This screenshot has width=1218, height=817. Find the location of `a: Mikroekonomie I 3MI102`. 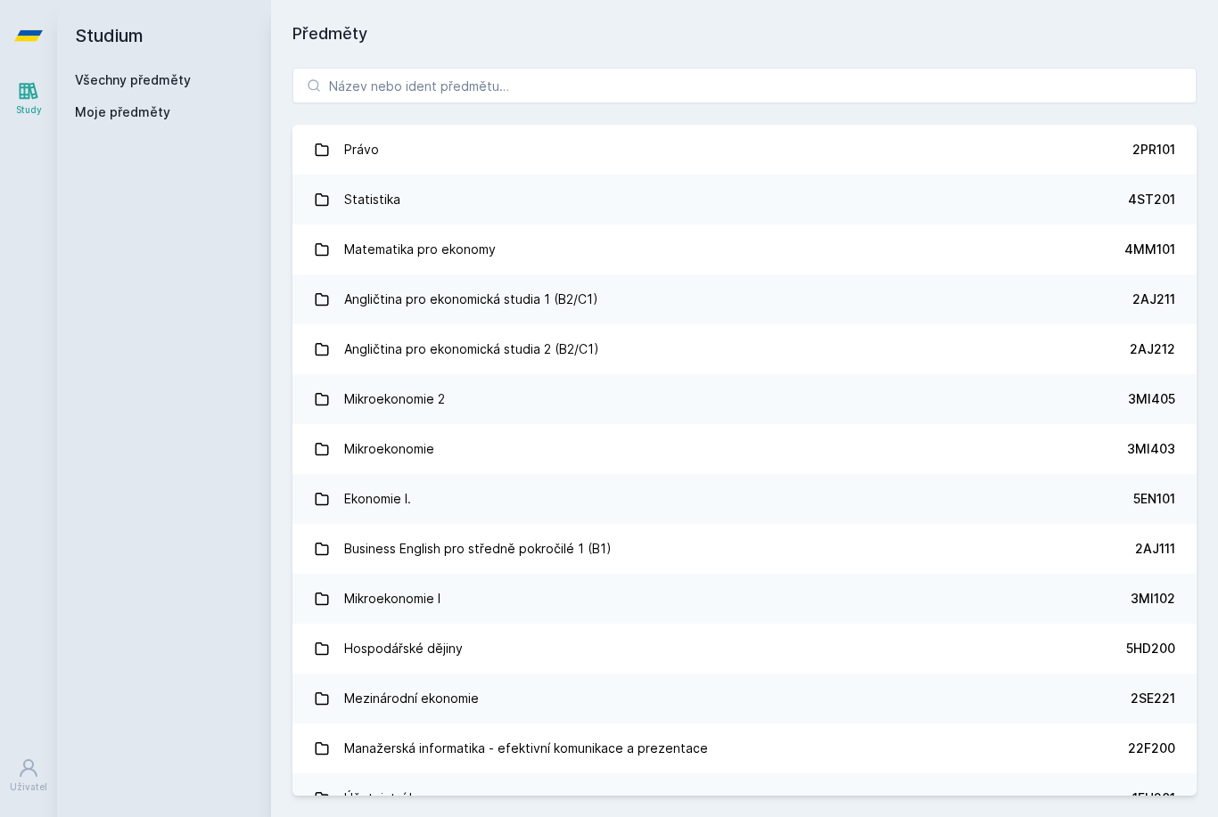

a: Mikroekonomie I 3MI102 is located at coordinates (744, 599).